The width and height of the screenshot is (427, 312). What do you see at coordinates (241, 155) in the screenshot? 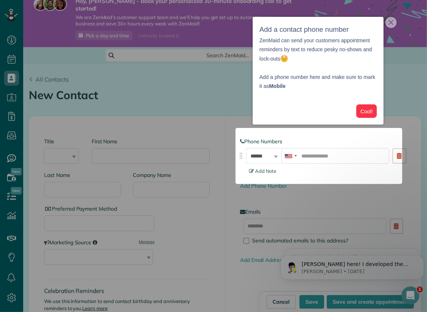
I see `img: drag_indicator-119b368615184ecde3eda3c64c821f6cf29d3e2b97b89ee44bc31753036683e5.png` at bounding box center [241, 155].